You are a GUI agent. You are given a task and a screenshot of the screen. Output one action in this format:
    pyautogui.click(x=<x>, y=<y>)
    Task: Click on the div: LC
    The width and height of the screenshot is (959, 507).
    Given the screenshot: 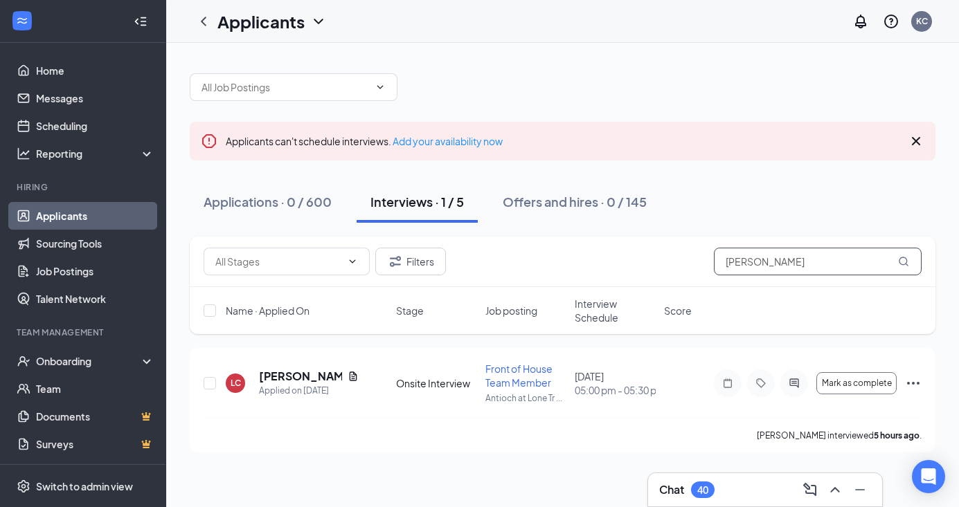 What is the action you would take?
    pyautogui.click(x=235, y=383)
    